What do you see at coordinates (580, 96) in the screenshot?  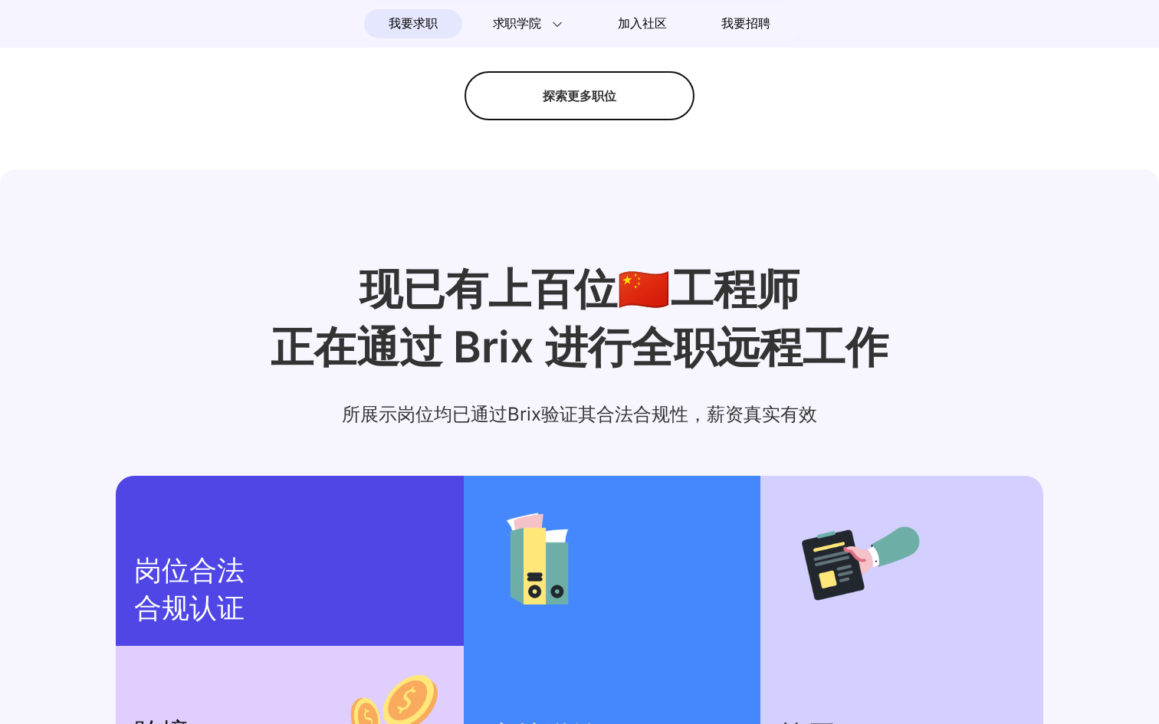 I see `div: 探索更多职位` at bounding box center [580, 96].